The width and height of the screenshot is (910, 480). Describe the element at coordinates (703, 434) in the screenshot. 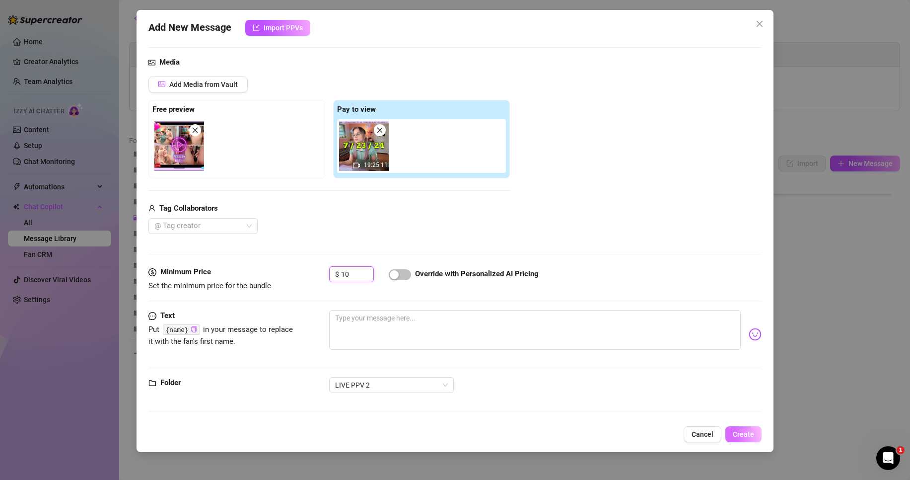

I see `button: Cancel` at that location.